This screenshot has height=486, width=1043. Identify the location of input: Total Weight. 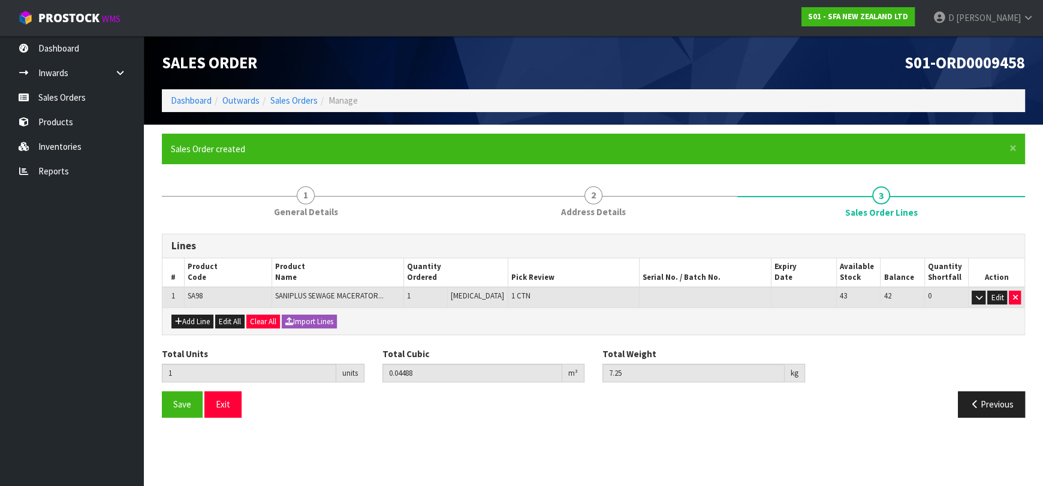
(694, 373).